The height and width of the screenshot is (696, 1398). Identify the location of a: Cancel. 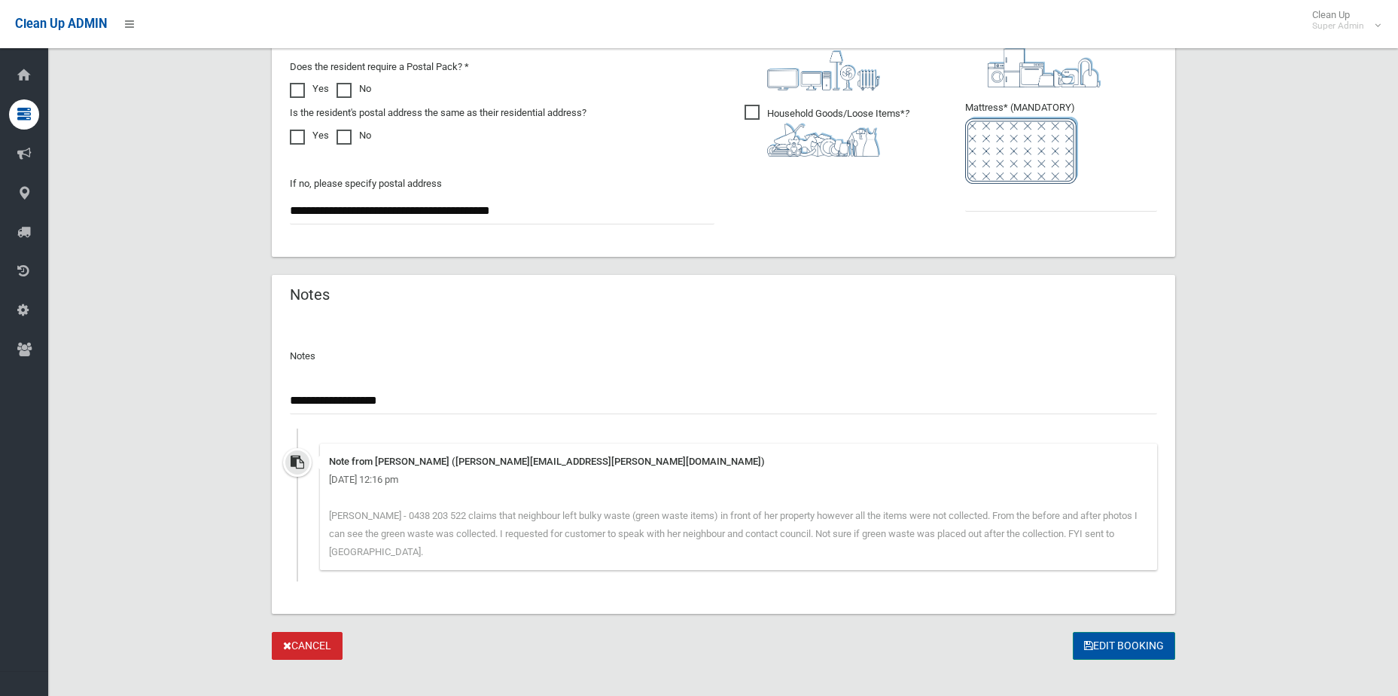
(307, 645).